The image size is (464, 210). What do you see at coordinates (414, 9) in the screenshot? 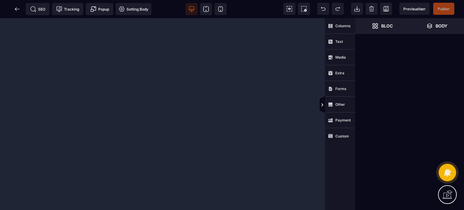
I see `span: Preview` at bounding box center [414, 9].